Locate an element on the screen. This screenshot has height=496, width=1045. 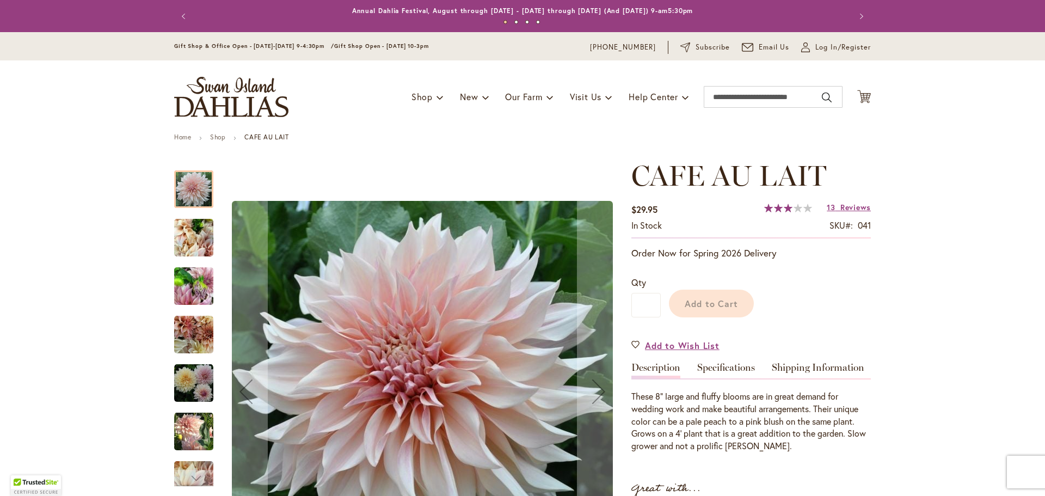
a: 13 Reviews is located at coordinates (848, 207).